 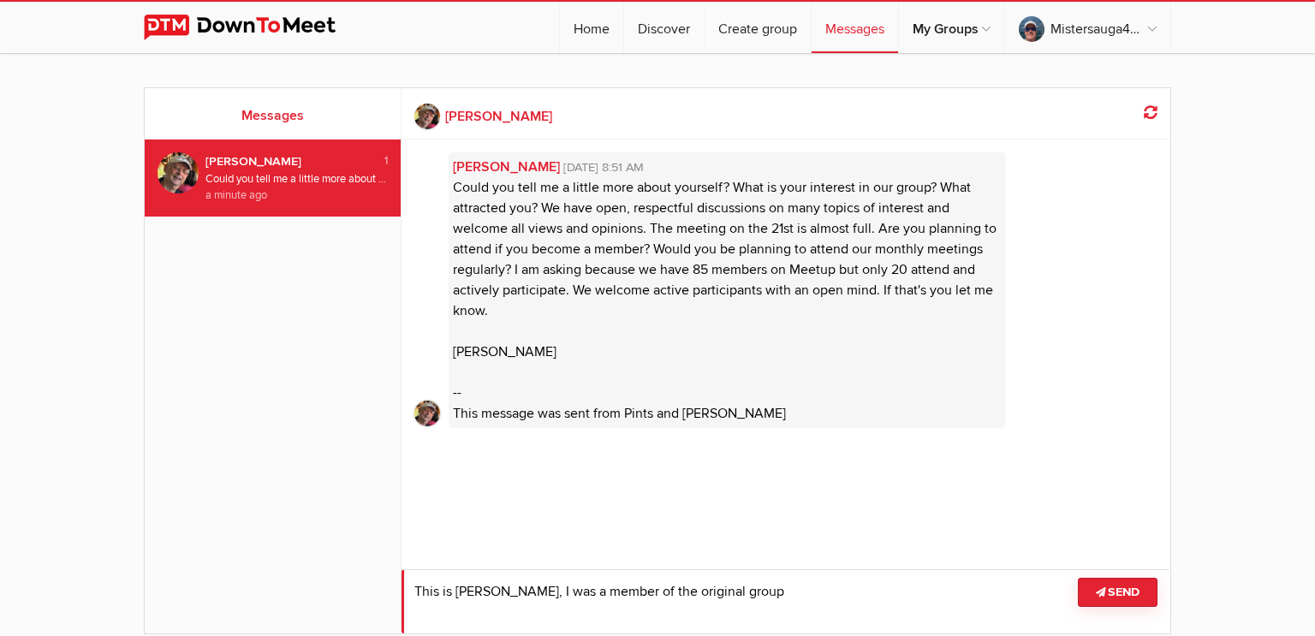 What do you see at coordinates (427, 414) in the screenshot?
I see `img: cropped.jpg` at bounding box center [427, 414].